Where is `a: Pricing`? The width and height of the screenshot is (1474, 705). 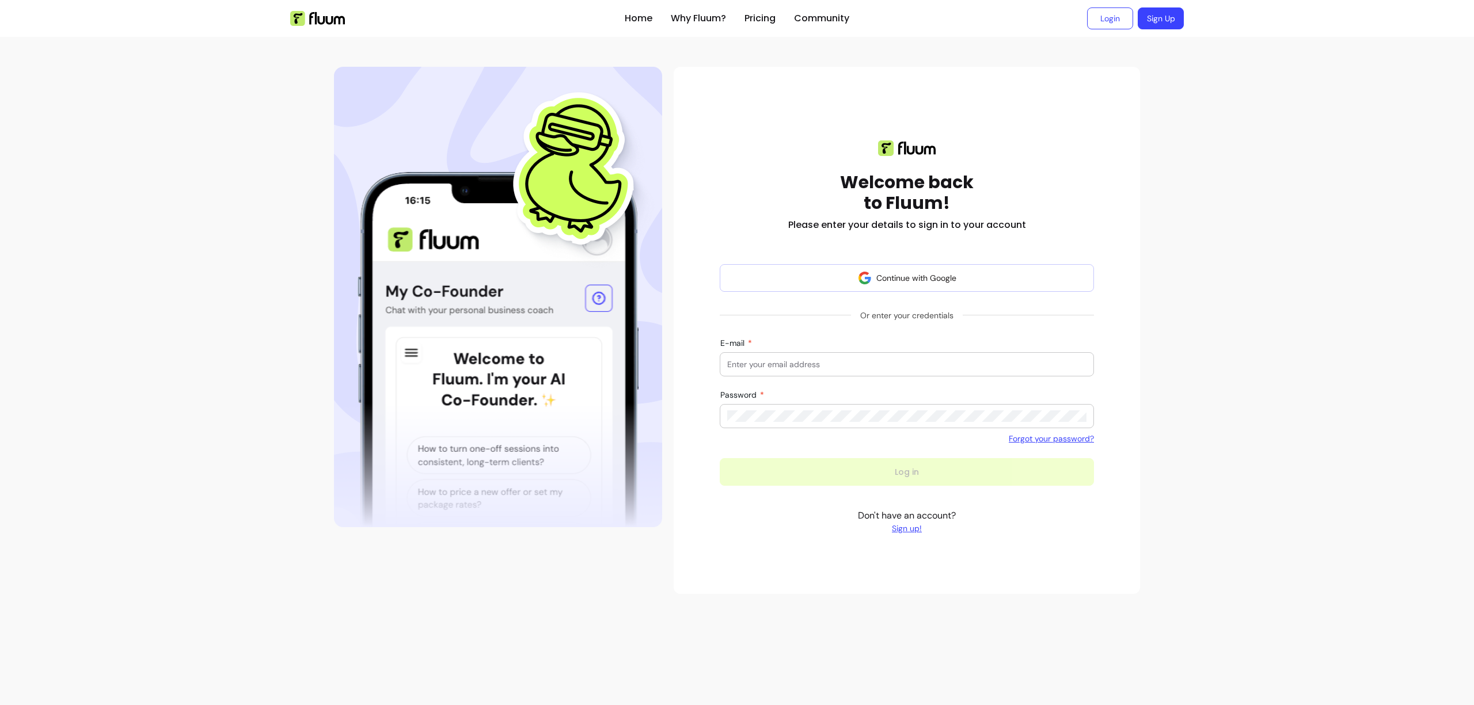
a: Pricing is located at coordinates (760, 18).